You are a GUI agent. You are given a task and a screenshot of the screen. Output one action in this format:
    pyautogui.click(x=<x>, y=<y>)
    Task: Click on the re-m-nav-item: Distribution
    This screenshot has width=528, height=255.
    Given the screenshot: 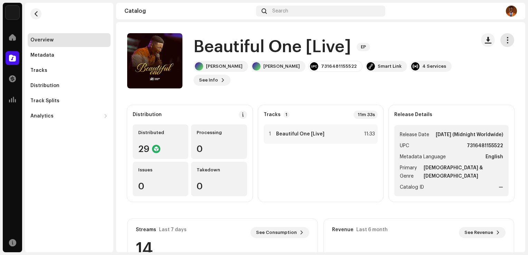 What is the action you would take?
    pyautogui.click(x=69, y=86)
    